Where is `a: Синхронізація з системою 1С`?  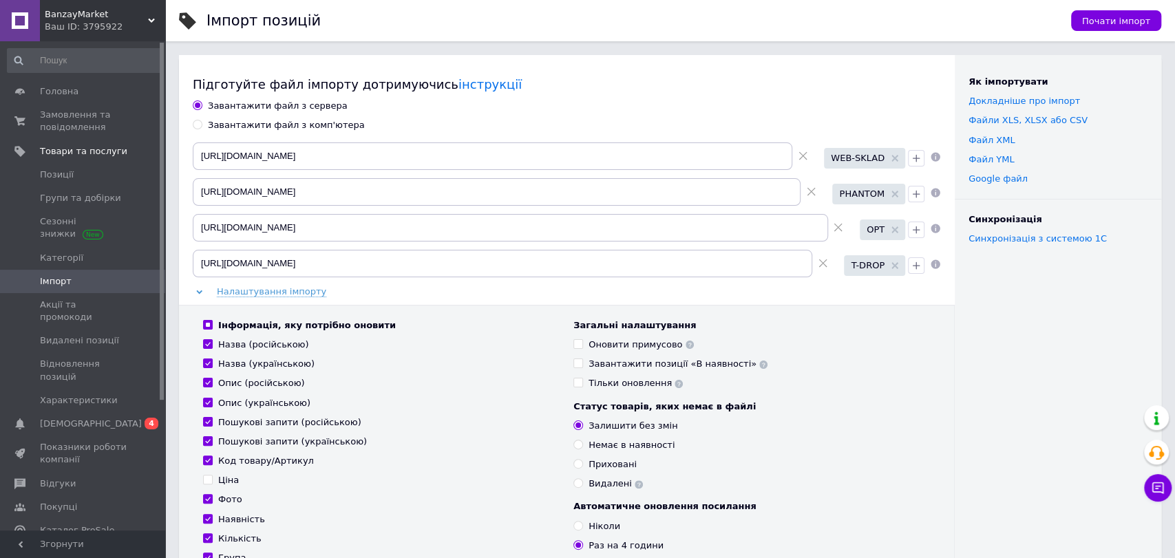
a: Синхронізація з системою 1С is located at coordinates (1038, 238).